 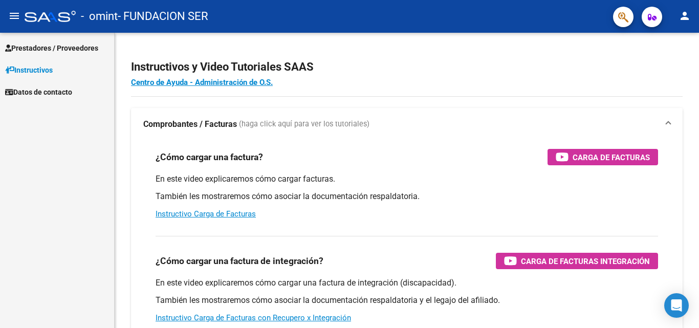 What do you see at coordinates (676, 305) in the screenshot?
I see `div: Open Intercom Messenger` at bounding box center [676, 305].